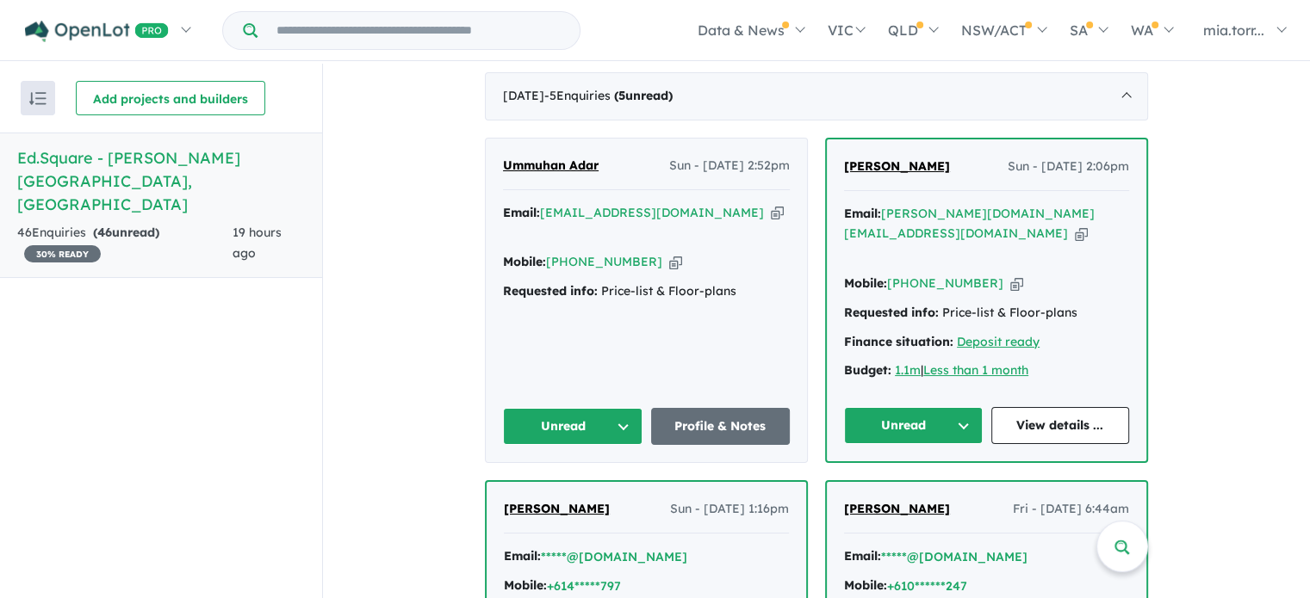  I want to click on input: Try estate name, suburb, builder or developer, so click(418, 30).